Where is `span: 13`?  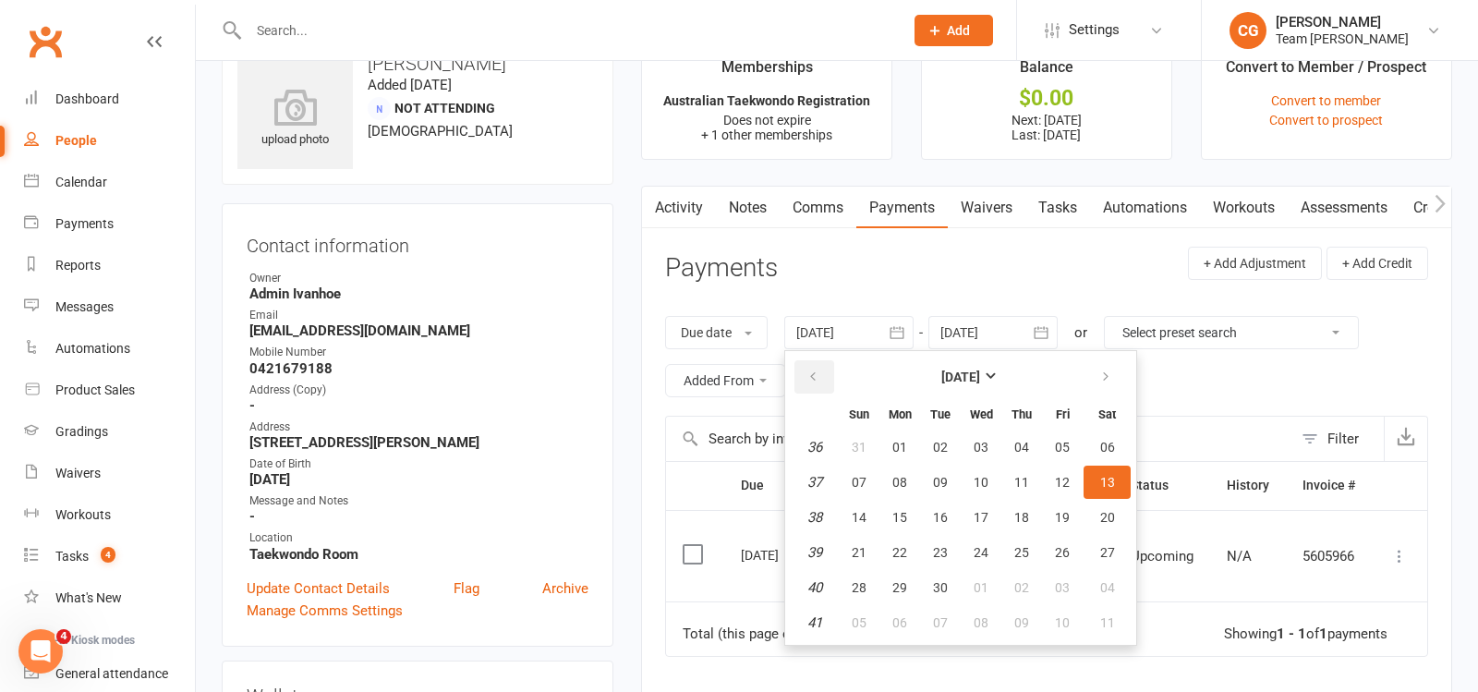
span: 13 is located at coordinates (1107, 482).